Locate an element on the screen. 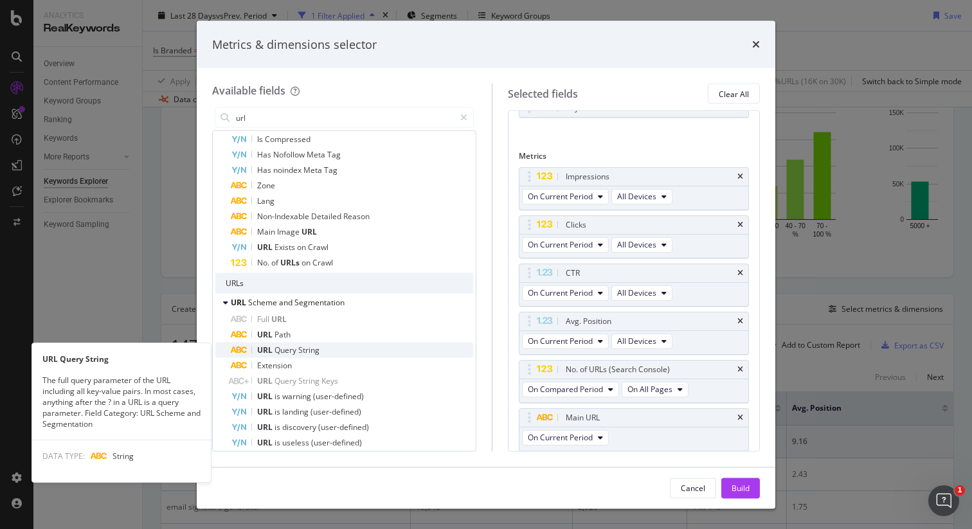 This screenshot has height=529, width=972. span: Main is located at coordinates (267, 231).